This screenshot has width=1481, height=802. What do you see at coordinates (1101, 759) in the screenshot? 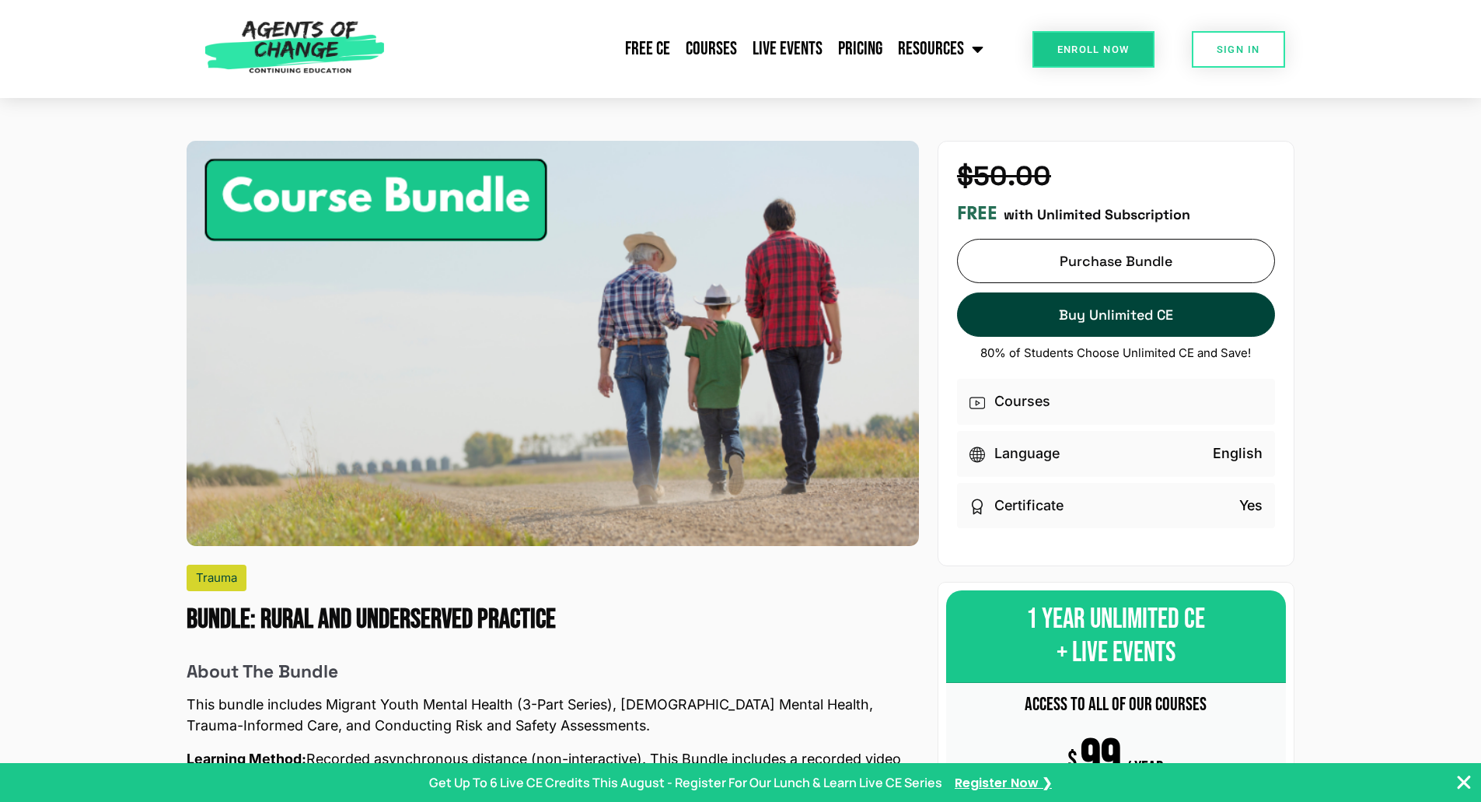
I see `div: 99` at bounding box center [1101, 759].